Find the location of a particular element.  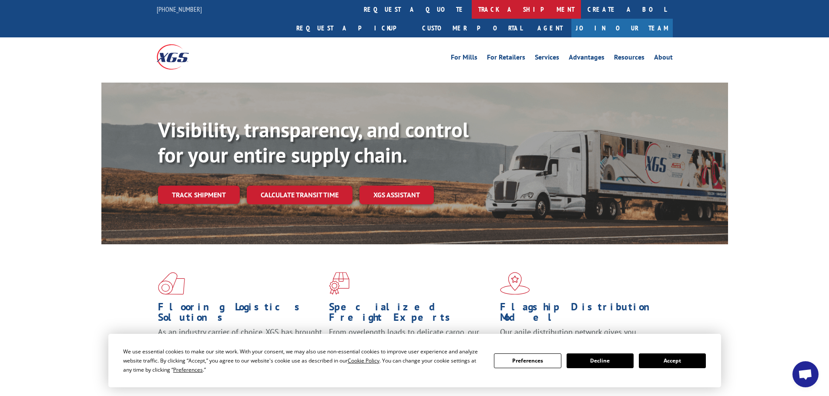

a: Request a pickup is located at coordinates (352, 28).